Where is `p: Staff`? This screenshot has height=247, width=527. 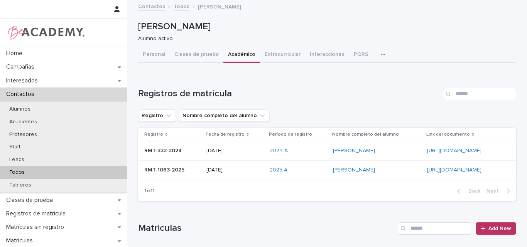
p: Staff is located at coordinates (15, 147).